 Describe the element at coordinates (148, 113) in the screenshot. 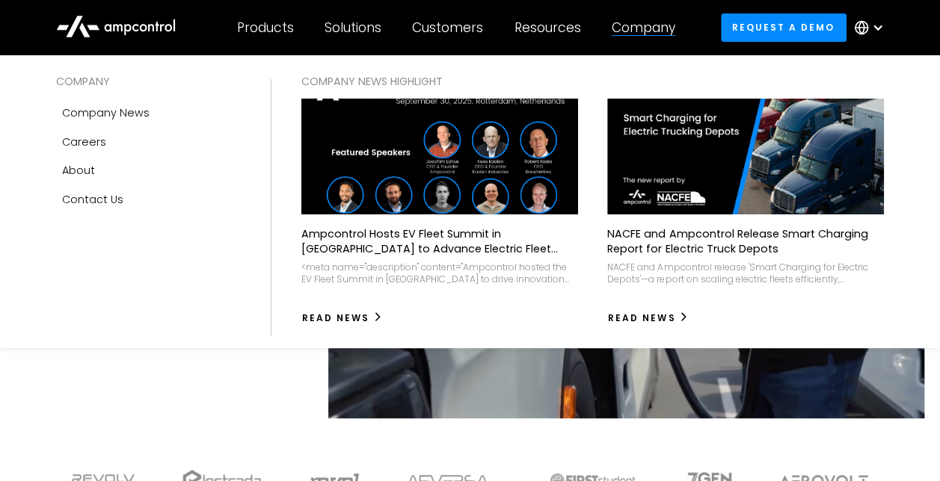

I see `a: Company news` at that location.